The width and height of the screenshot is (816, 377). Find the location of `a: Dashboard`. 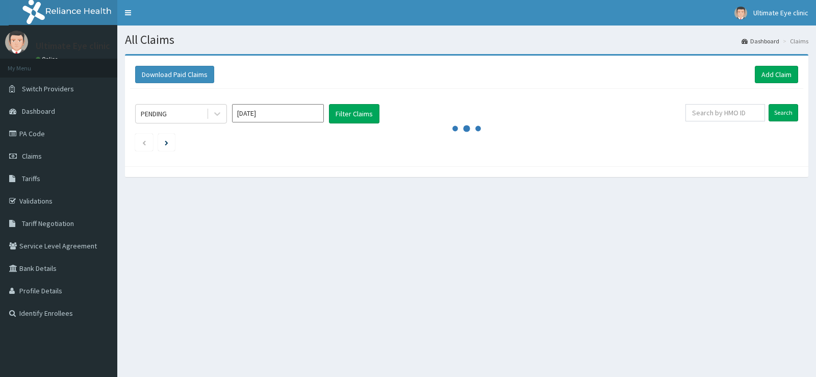

a: Dashboard is located at coordinates (761, 41).